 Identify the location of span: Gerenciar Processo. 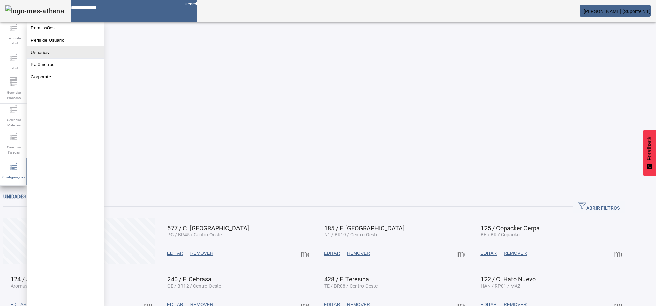
(14, 95).